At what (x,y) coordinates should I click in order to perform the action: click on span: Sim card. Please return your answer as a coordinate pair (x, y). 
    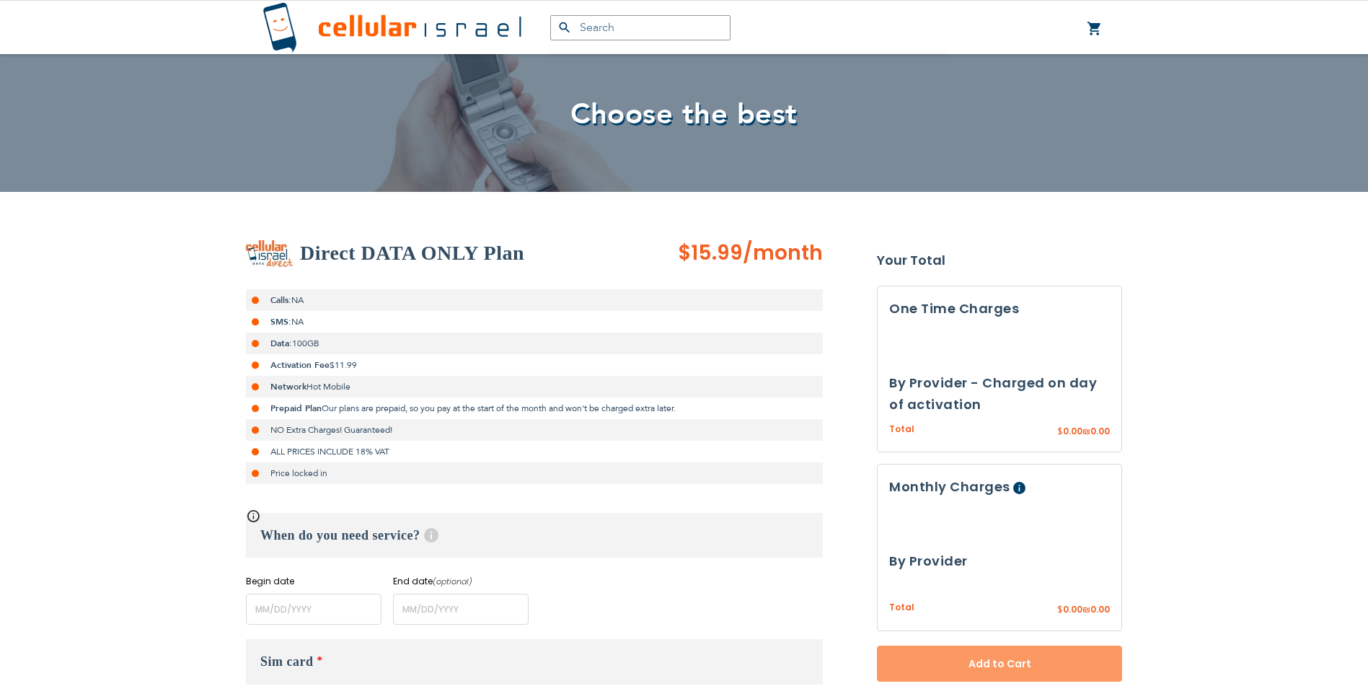
    Looking at the image, I should click on (287, 661).